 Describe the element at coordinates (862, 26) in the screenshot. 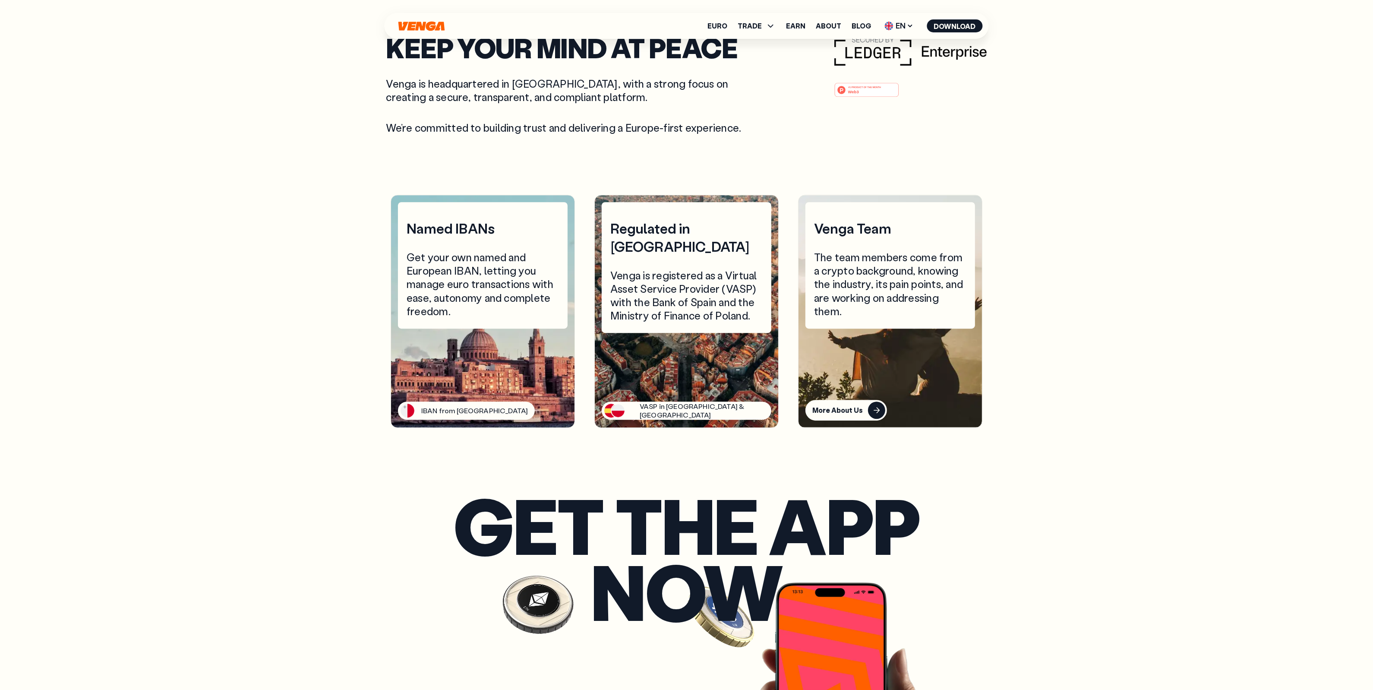

I see `a: Blog` at that location.